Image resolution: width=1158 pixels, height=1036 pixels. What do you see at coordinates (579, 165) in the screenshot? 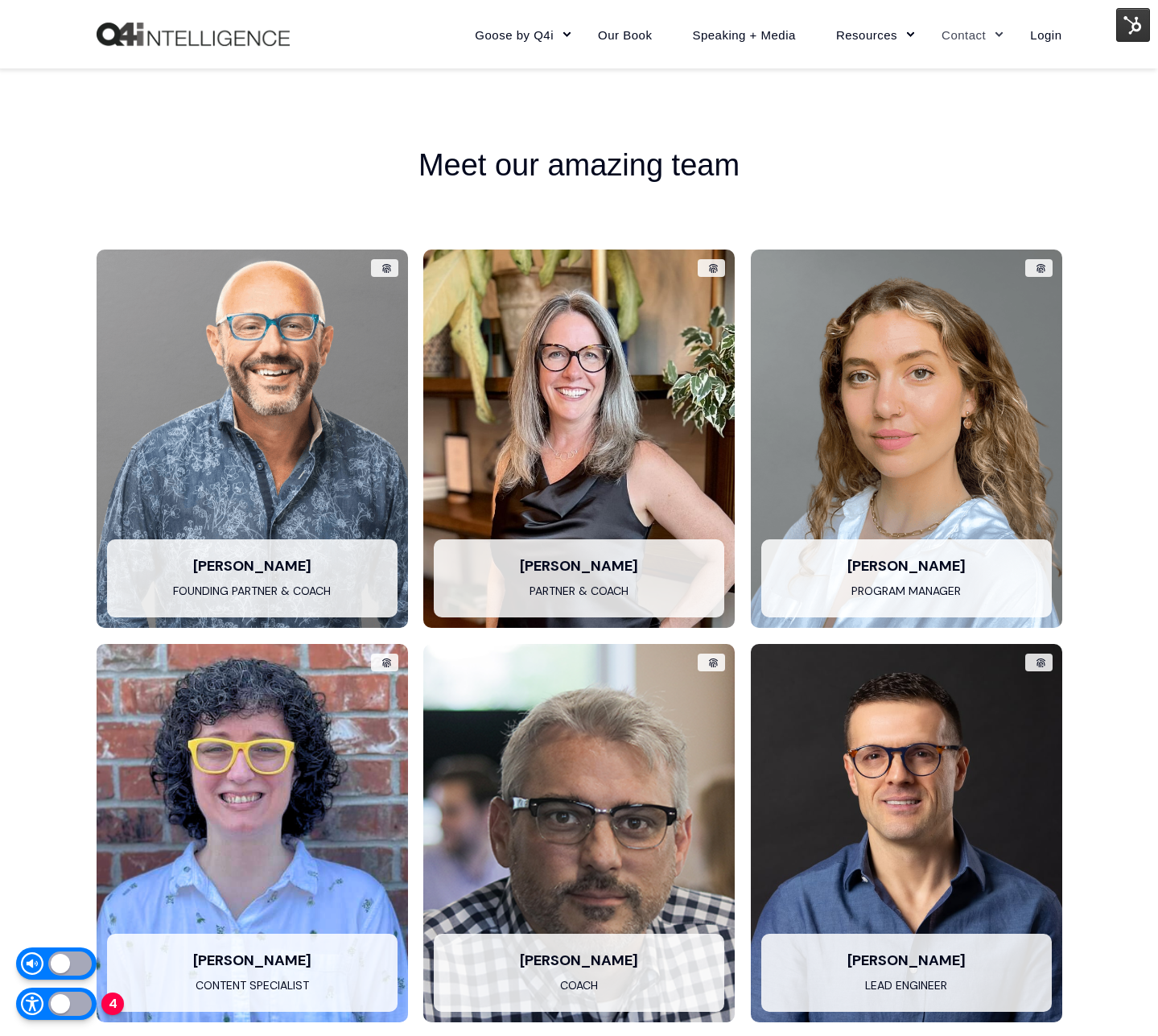
I see `h2: Meet our amazing team` at bounding box center [579, 165].